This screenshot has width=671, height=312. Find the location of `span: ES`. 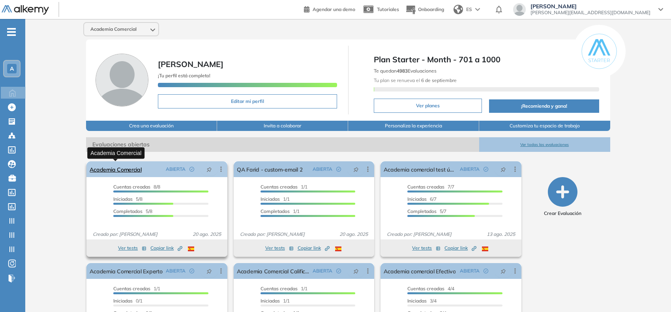

span: ES is located at coordinates (469, 9).